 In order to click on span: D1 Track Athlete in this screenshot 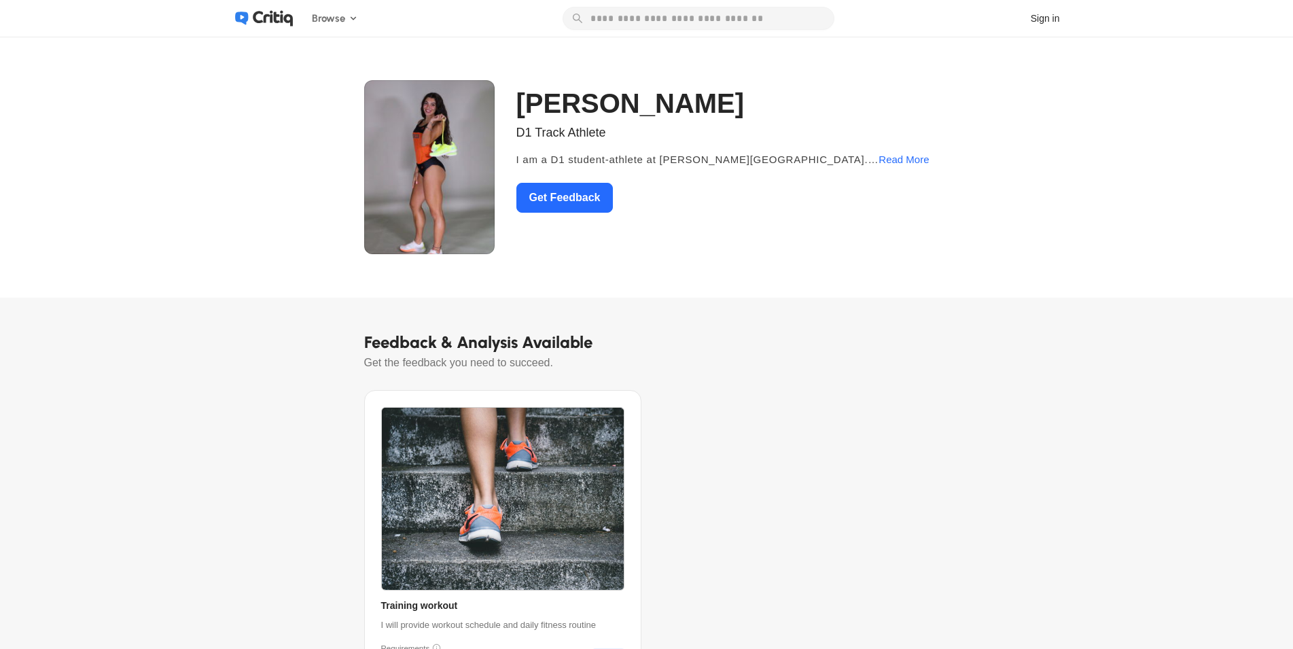, I will do `click(705, 132)`.